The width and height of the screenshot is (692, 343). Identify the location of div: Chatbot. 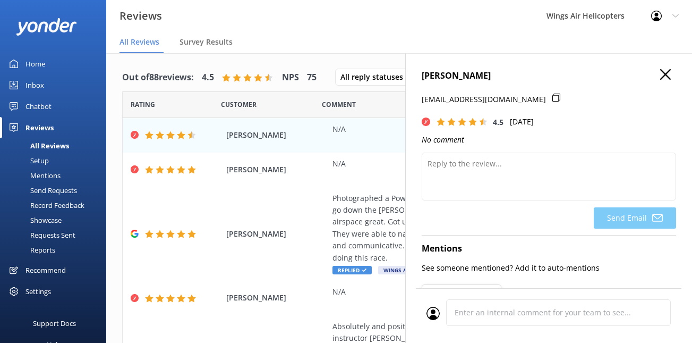
(38, 106).